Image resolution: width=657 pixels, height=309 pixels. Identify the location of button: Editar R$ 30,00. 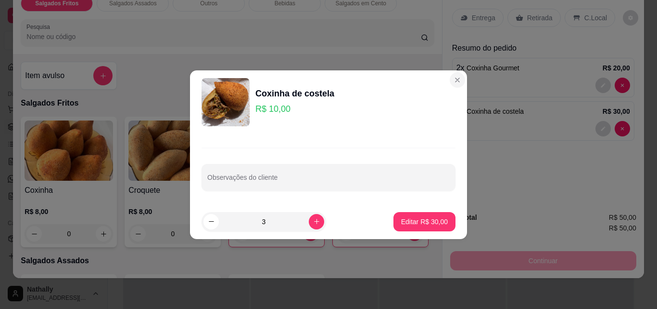
(424, 221).